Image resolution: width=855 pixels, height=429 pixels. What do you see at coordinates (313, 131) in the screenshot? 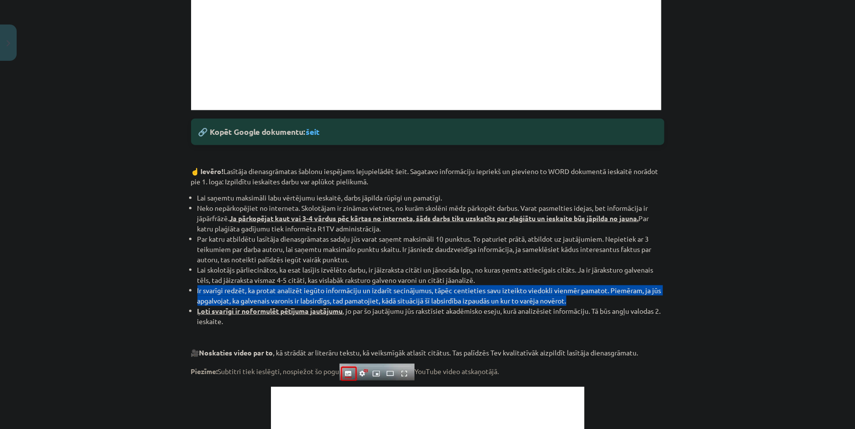
I see `a: šeit` at bounding box center [313, 131].